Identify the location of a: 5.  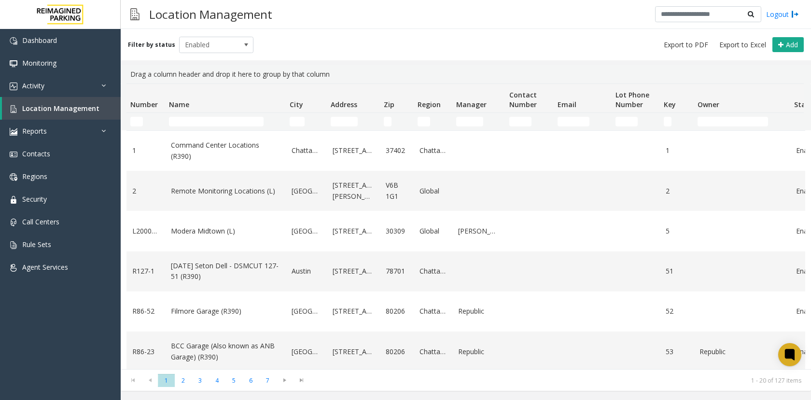
(677, 231).